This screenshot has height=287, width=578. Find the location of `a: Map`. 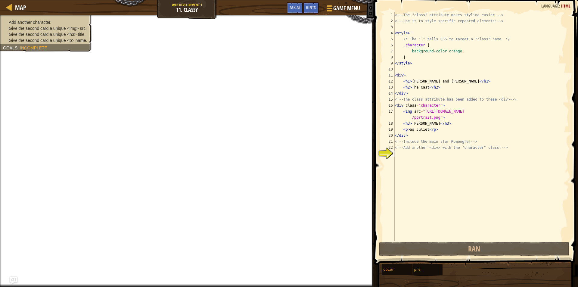

a: Map is located at coordinates (19, 7).